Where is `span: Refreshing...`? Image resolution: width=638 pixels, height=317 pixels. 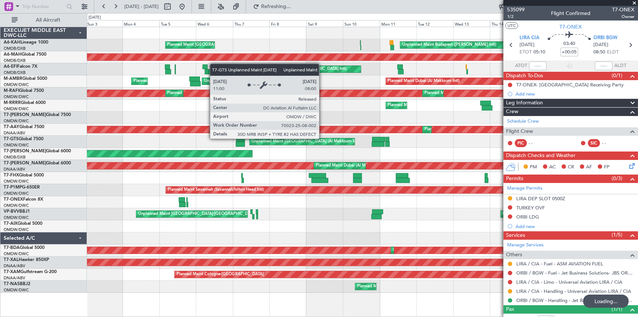 span: Refreshing... is located at coordinates (276, 7).